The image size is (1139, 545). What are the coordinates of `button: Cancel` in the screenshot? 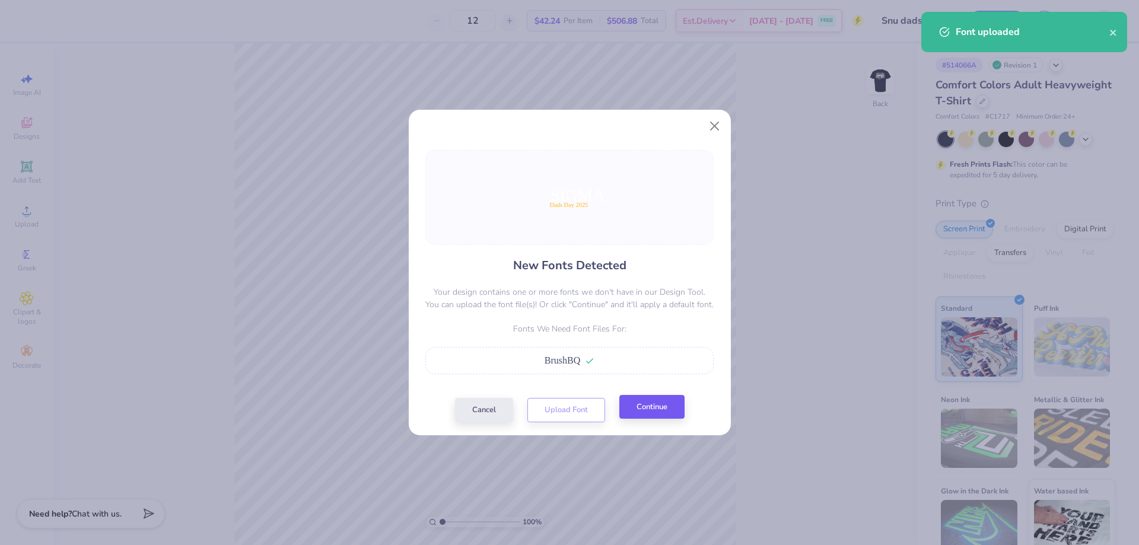 It's located at (484, 410).